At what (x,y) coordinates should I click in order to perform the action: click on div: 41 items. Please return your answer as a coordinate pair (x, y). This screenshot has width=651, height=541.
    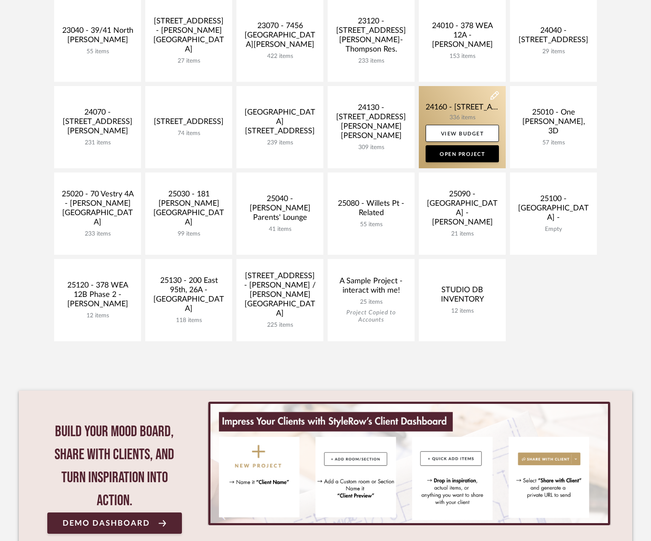
    Looking at the image, I should click on (280, 229).